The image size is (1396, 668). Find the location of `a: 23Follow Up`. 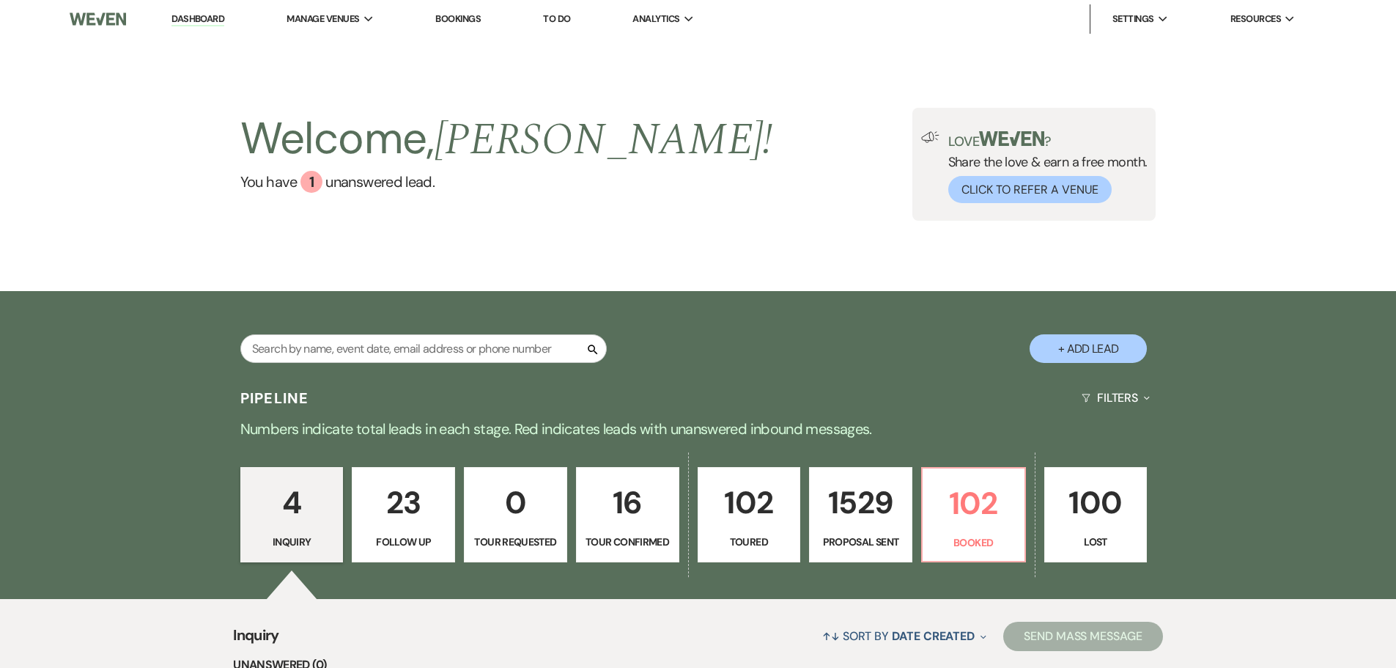

a: 23Follow Up is located at coordinates (403, 514).